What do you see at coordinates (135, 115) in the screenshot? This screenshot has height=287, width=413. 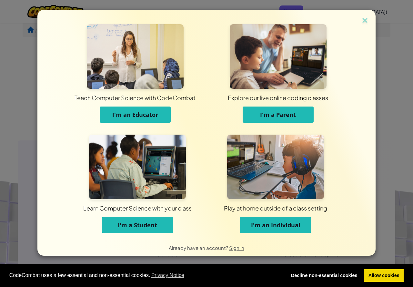 I see `button: I'm an Educator` at bounding box center [135, 115].